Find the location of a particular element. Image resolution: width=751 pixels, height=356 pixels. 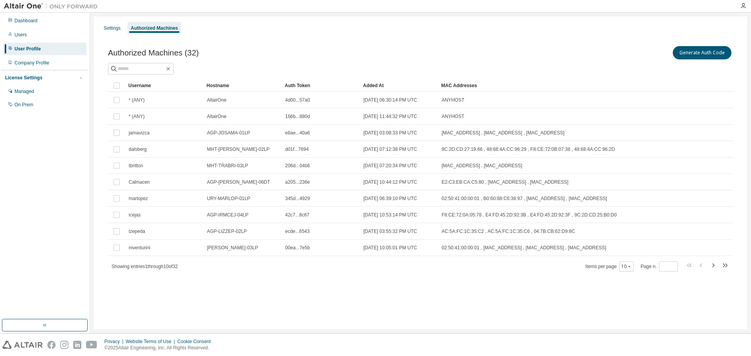

span: F8:CE:72:0A:05:78 , E4:FD:45:2D:92:3B , E4:FD:45:2D:92:3F , 9C:2D:CD:25:B0:D0 is located at coordinates (529, 215).